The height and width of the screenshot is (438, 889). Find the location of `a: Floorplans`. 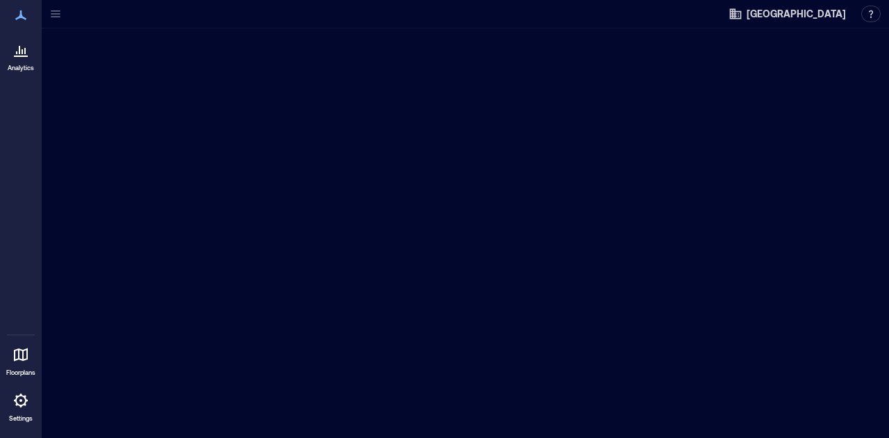

a: Floorplans is located at coordinates (21, 360).